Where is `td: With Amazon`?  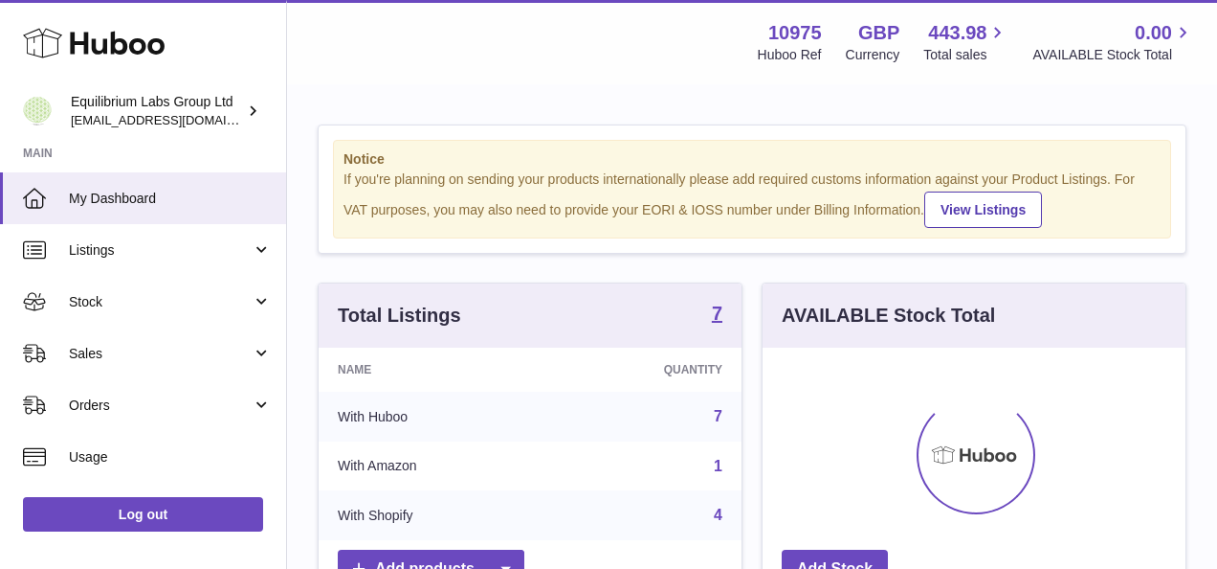
td: With Amazon is located at coordinates (435, 466).